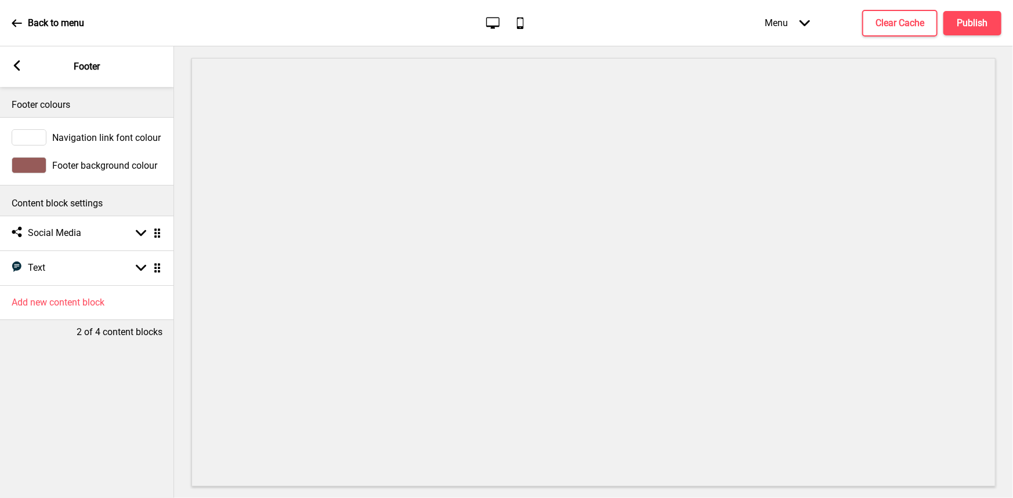 Image resolution: width=1013 pixels, height=498 pixels. What do you see at coordinates (87, 67) in the screenshot?
I see `p: Footer` at bounding box center [87, 67].